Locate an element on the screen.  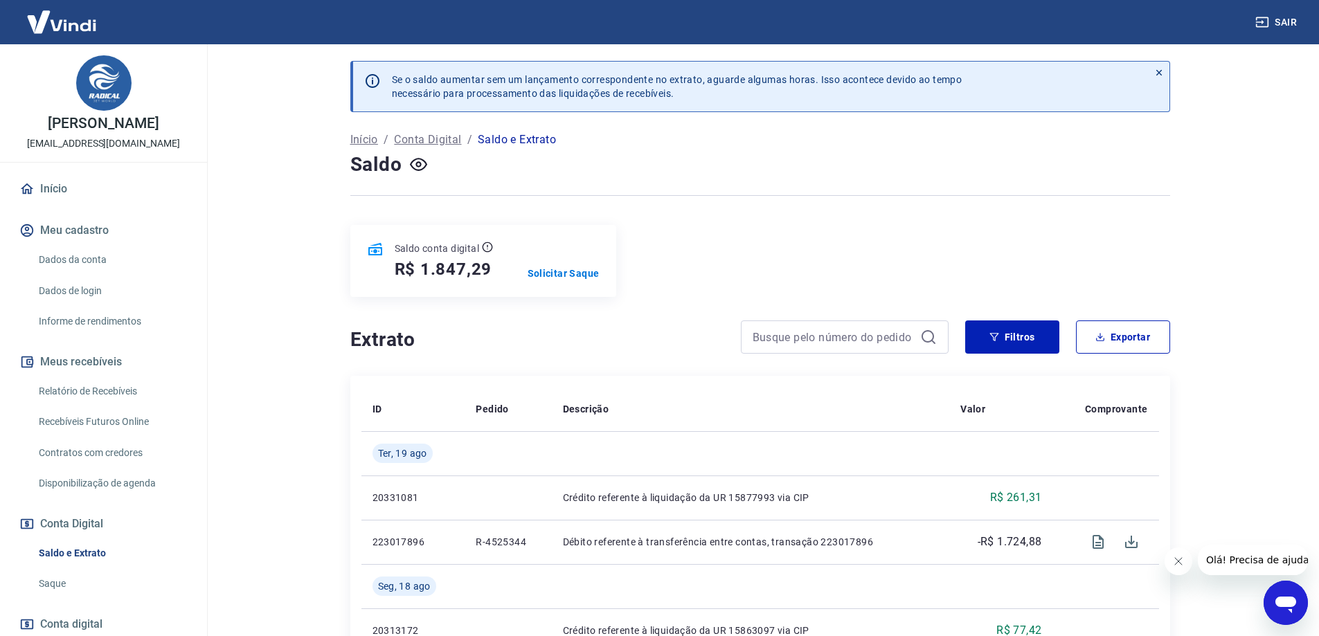
p: Conta Digital is located at coordinates (427, 140).